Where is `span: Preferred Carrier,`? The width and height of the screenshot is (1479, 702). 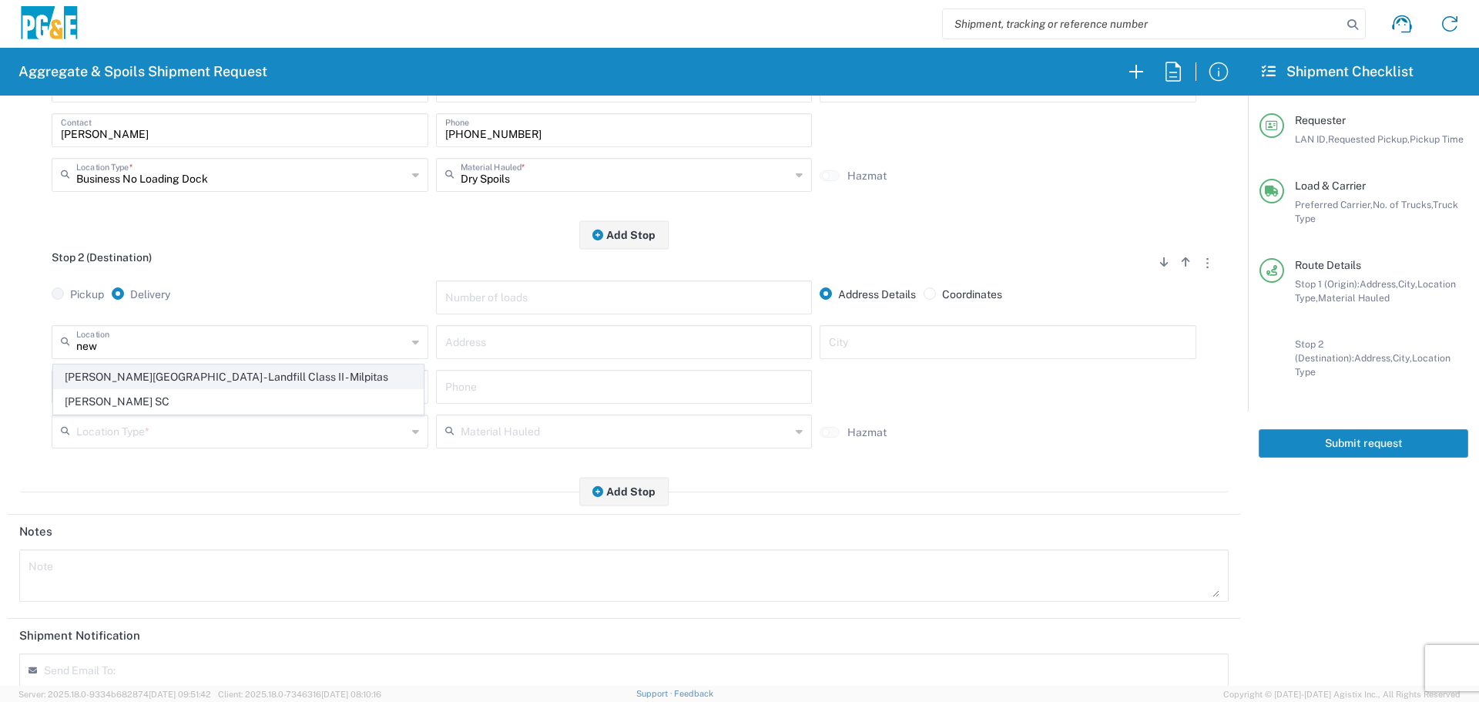
span: Preferred Carrier, is located at coordinates (1333, 204).